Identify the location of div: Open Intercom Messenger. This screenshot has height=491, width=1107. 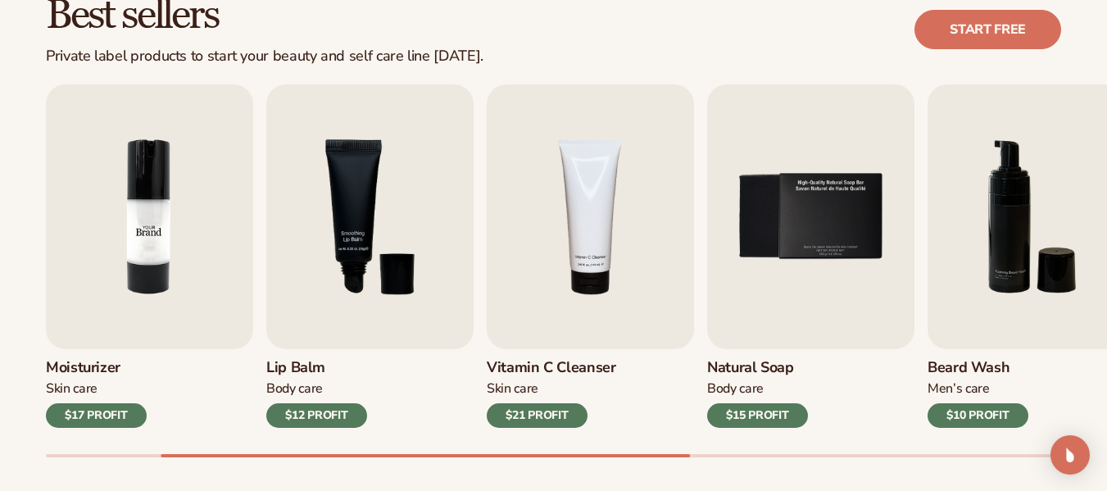
(1070, 455).